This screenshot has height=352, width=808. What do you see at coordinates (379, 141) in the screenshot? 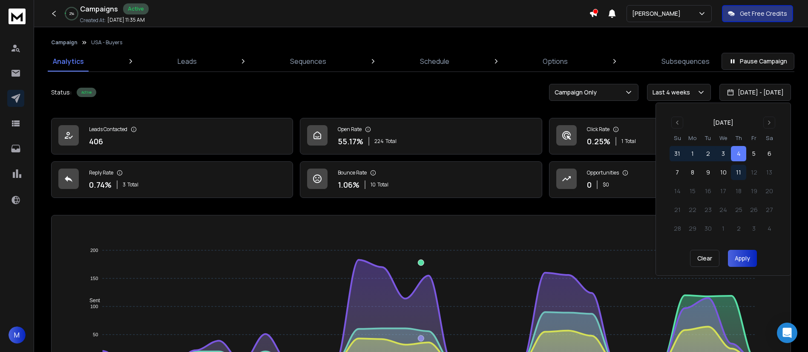
I see `span: 224` at bounding box center [379, 141].